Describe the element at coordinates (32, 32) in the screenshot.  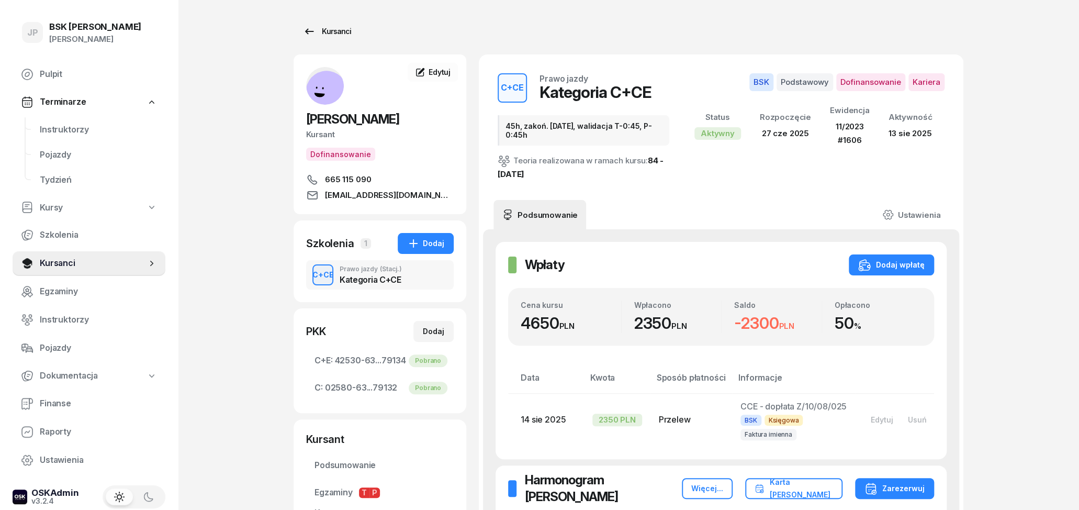
I see `span: JP` at that location.